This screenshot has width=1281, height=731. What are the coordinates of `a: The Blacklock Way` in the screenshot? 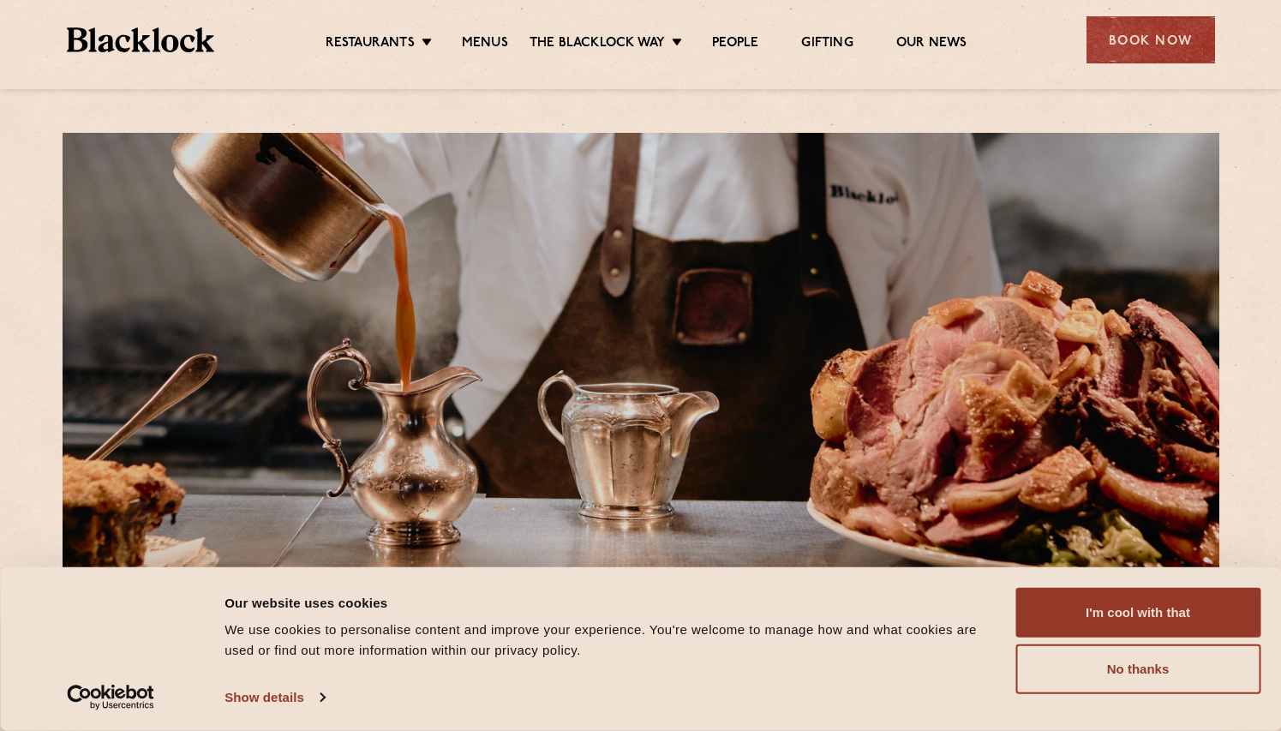 It's located at (597, 45).